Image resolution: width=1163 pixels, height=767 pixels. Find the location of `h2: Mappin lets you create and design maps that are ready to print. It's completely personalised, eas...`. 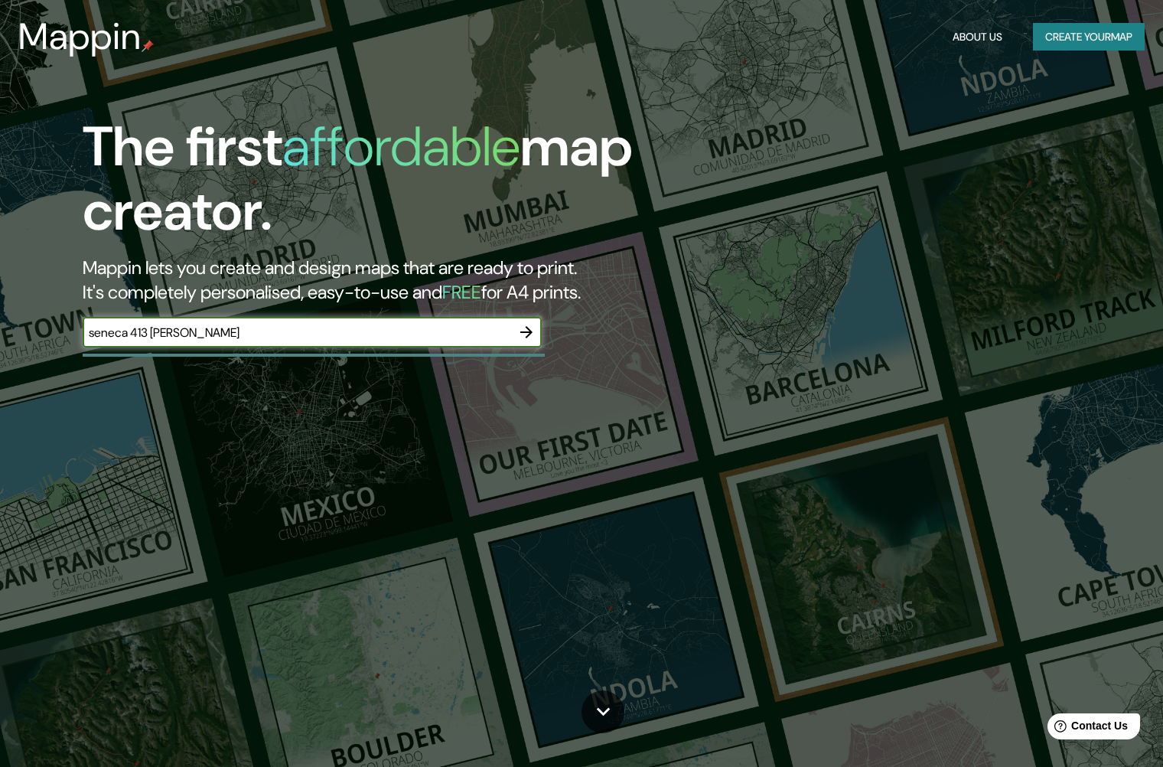

h2: Mappin lets you create and design maps that are ready to print. It's completely personalised, eas... is located at coordinates (374, 280).